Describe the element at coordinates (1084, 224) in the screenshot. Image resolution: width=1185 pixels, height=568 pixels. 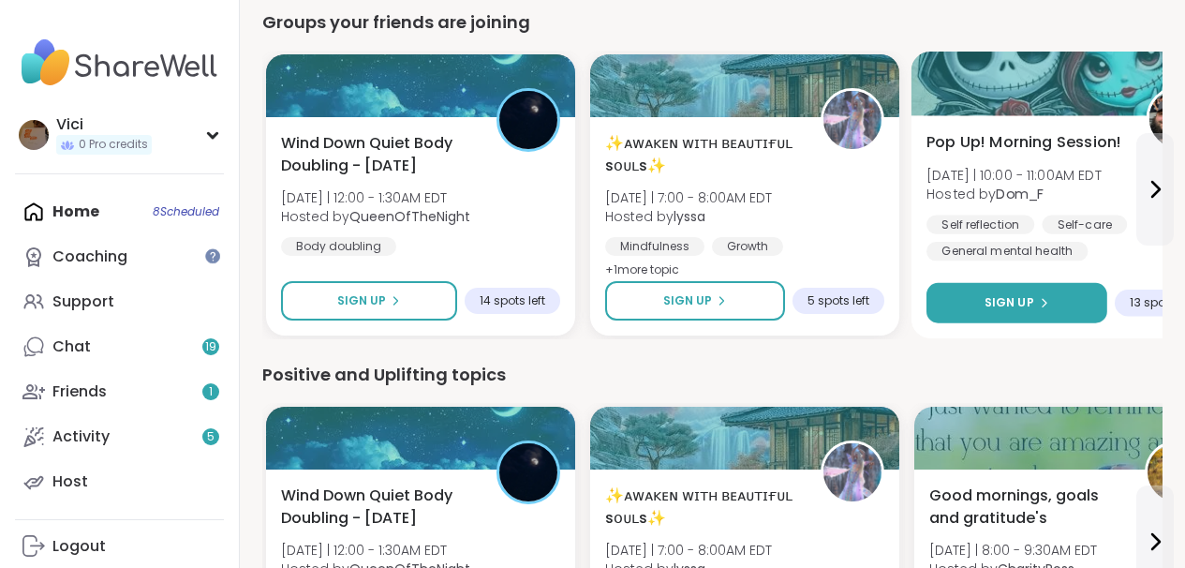
I see `div: Self-care` at that location.